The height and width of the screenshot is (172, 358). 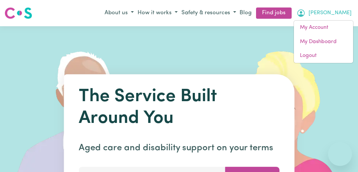 I want to click on a: Find jobs, so click(x=274, y=13).